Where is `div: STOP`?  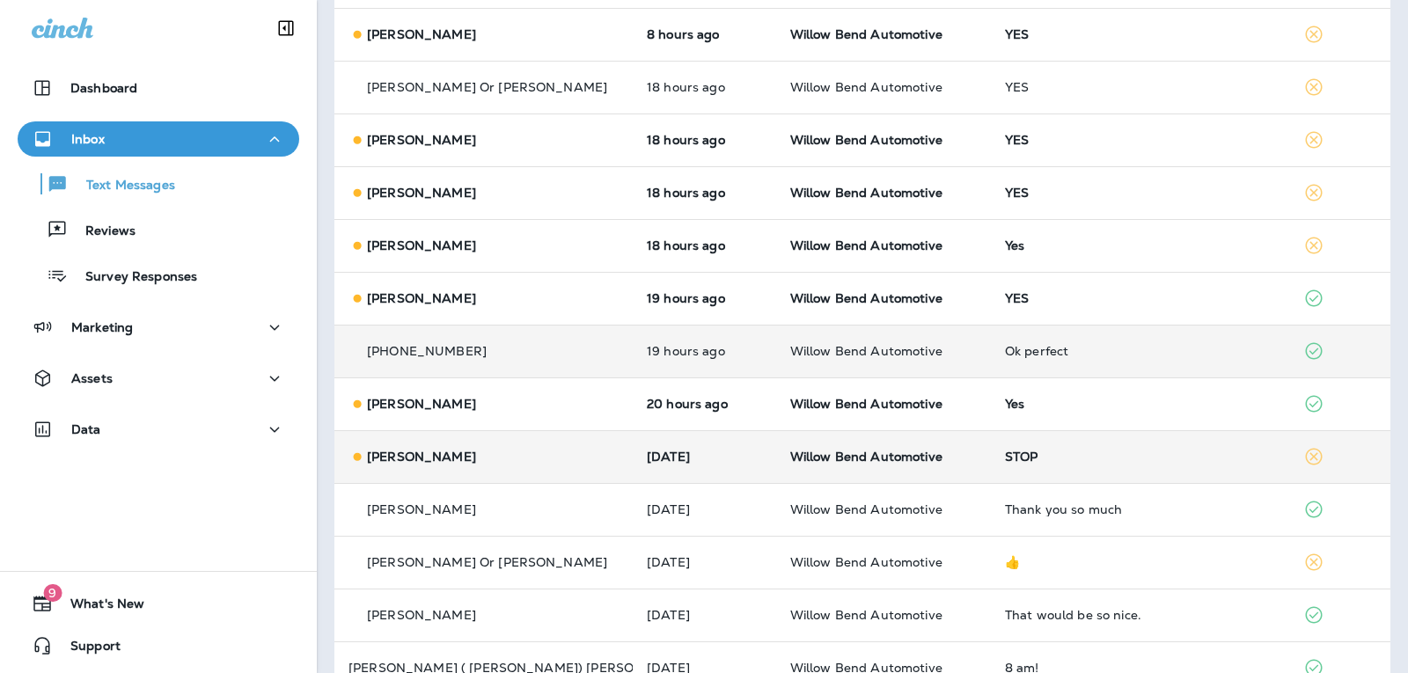
div: STOP is located at coordinates (1139, 457).